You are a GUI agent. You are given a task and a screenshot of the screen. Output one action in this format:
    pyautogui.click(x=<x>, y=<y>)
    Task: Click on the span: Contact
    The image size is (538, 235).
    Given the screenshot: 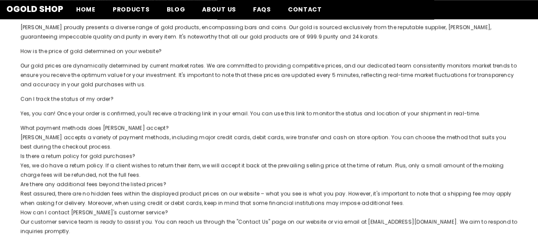 What is the action you would take?
    pyautogui.click(x=305, y=9)
    